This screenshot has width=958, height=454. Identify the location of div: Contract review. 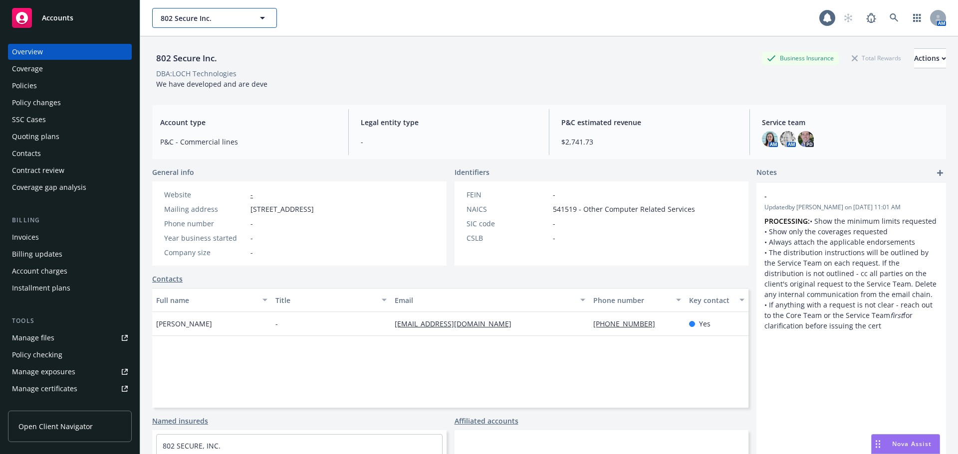
(38, 171).